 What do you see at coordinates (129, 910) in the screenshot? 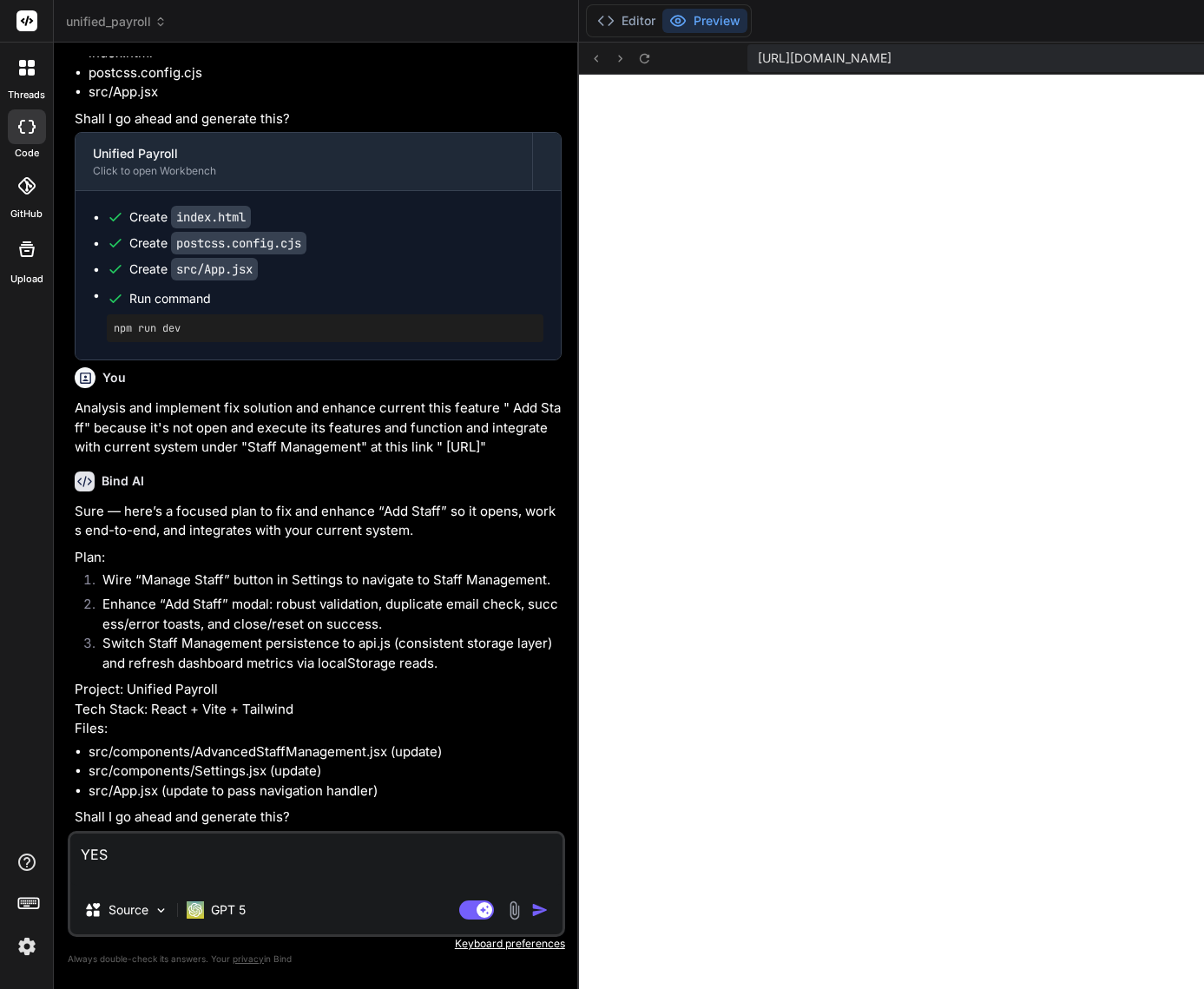
I see `p: Source` at bounding box center [129, 910].